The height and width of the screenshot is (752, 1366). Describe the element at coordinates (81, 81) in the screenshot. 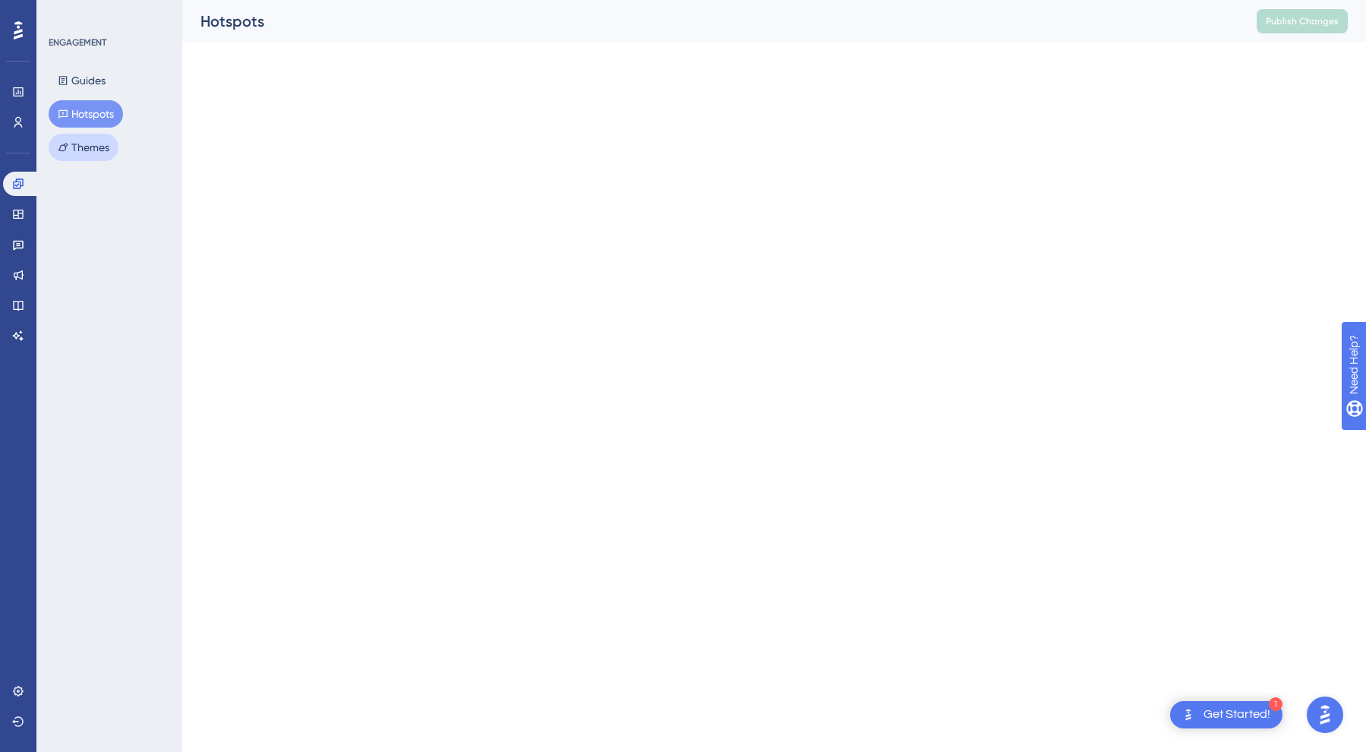

I see `button: Guides` at that location.